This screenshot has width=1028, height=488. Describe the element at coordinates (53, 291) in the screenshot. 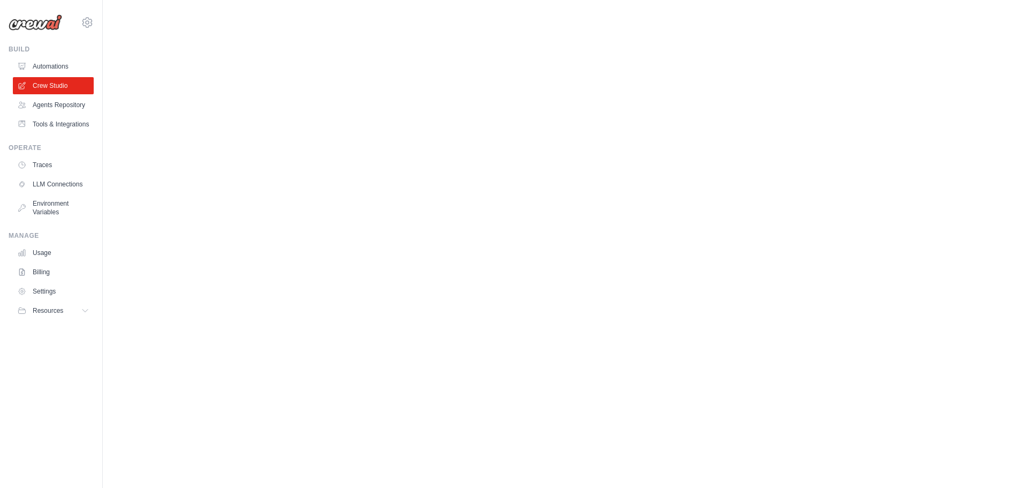

I see `a: Settings` at that location.